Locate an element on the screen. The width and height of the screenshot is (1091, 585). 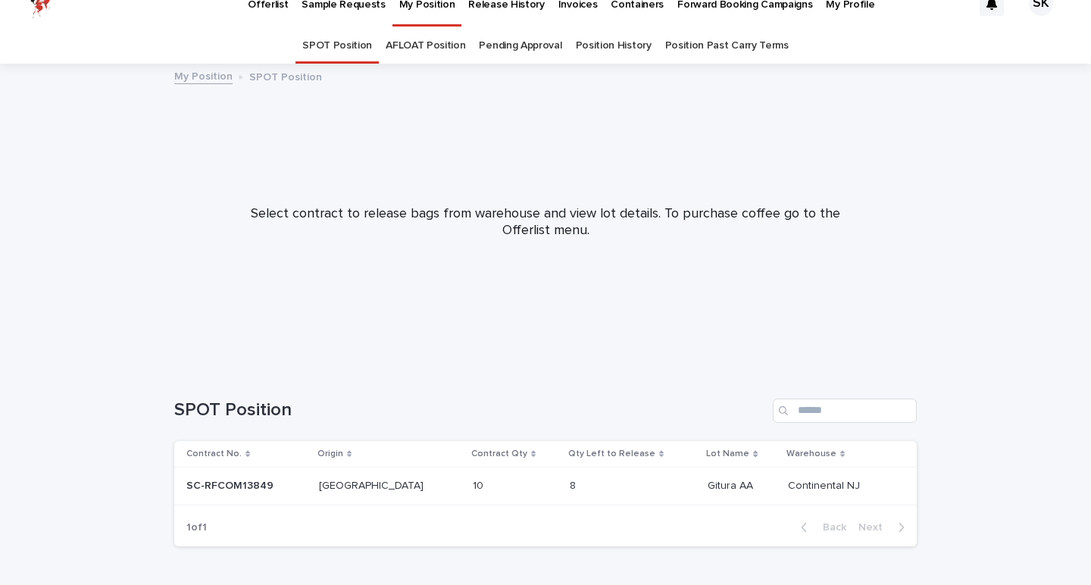
p: 8 is located at coordinates (574, 484).